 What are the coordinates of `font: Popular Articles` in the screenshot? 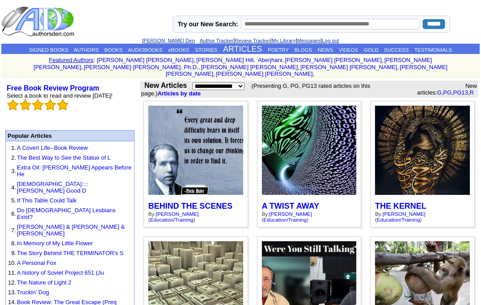 It's located at (29, 136).